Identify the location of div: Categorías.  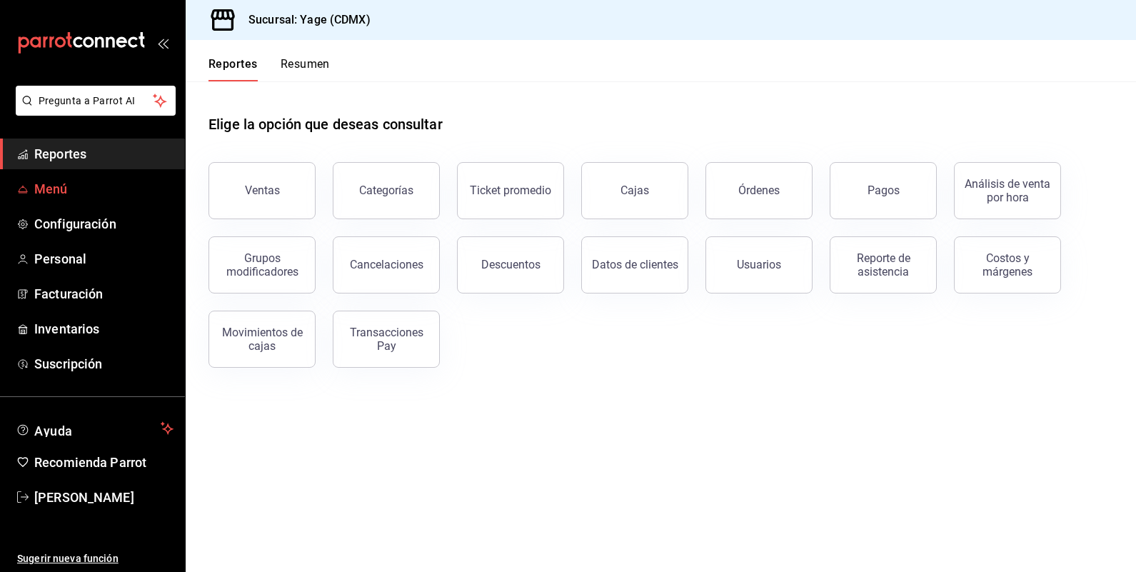
(386, 190).